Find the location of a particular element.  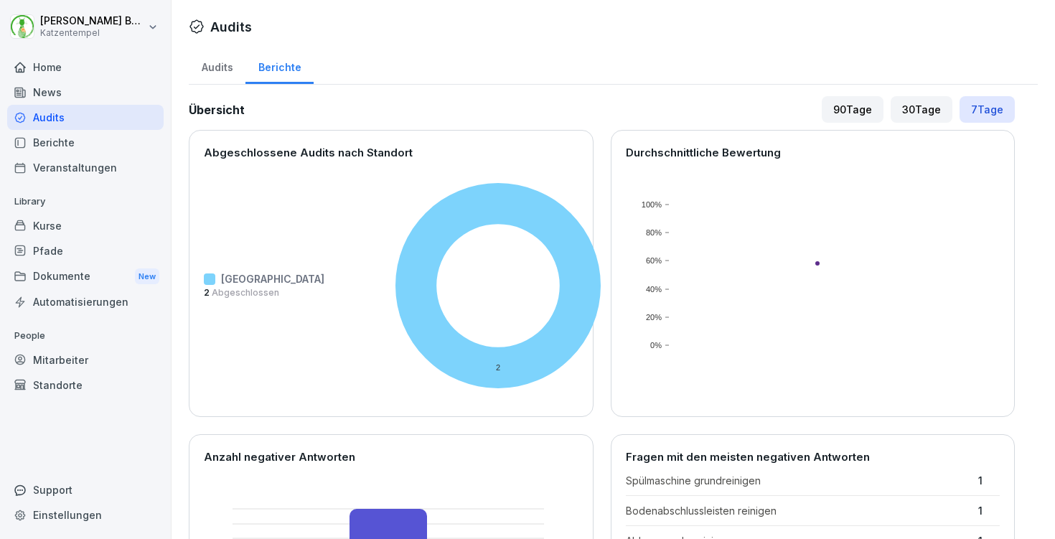

div: Support is located at coordinates (85, 489).